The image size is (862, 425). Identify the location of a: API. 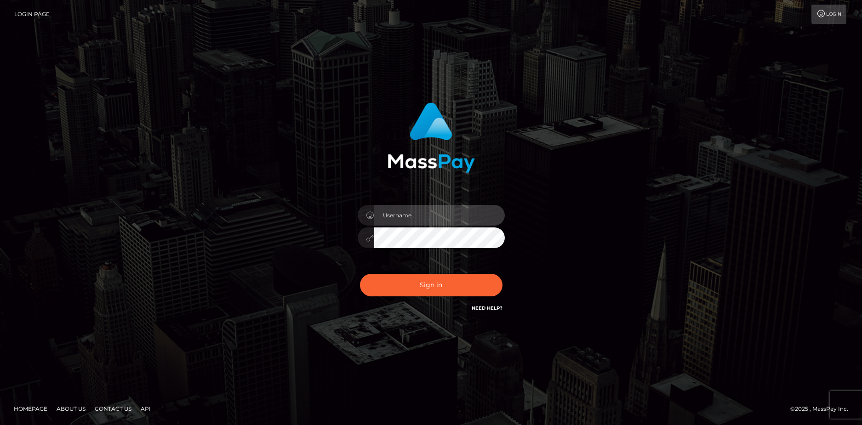
(146, 409).